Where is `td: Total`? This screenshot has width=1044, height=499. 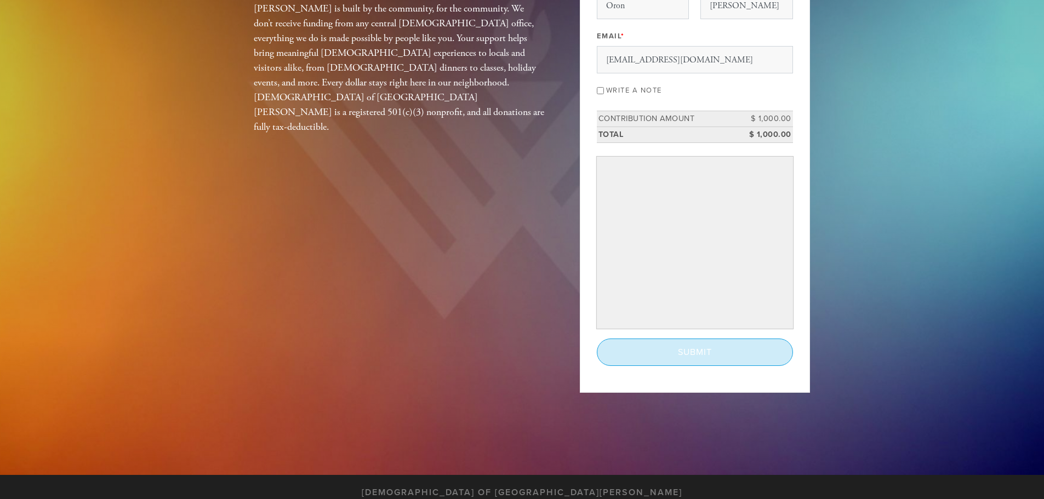 td: Total is located at coordinates (670, 134).